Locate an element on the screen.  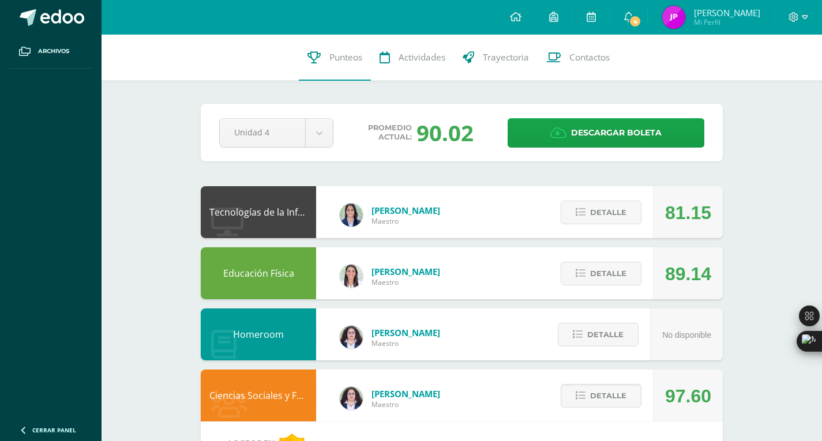
span: Archivos is located at coordinates (54, 51).